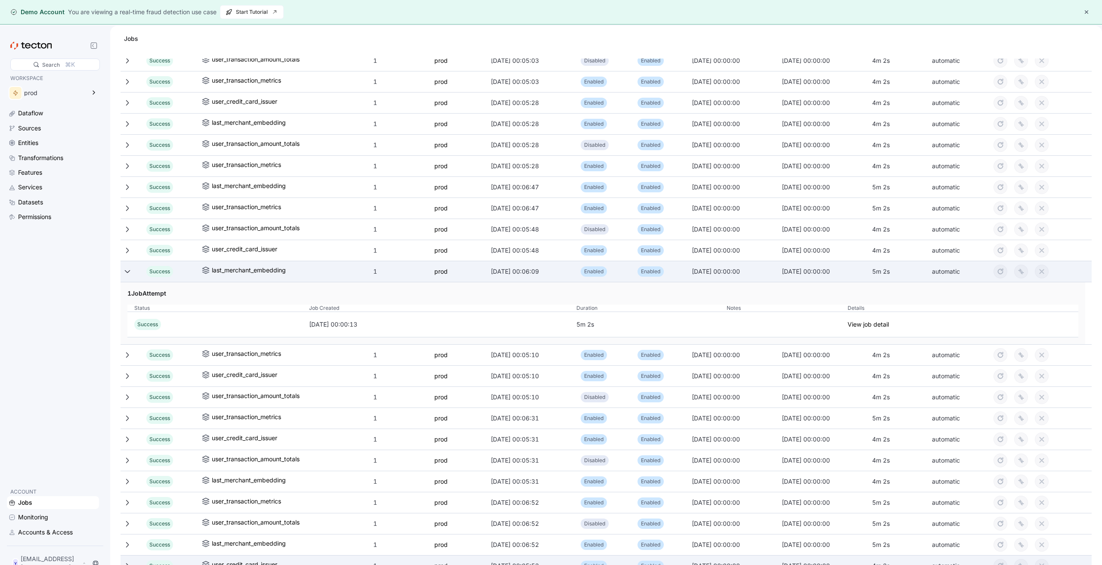 This screenshot has height=565, width=1102. What do you see at coordinates (868, 325) in the screenshot?
I see `a: View job detail` at bounding box center [868, 325].